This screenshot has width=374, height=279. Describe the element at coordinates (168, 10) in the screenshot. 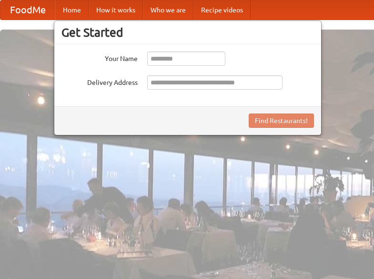

I see `a: Who we are` at that location.